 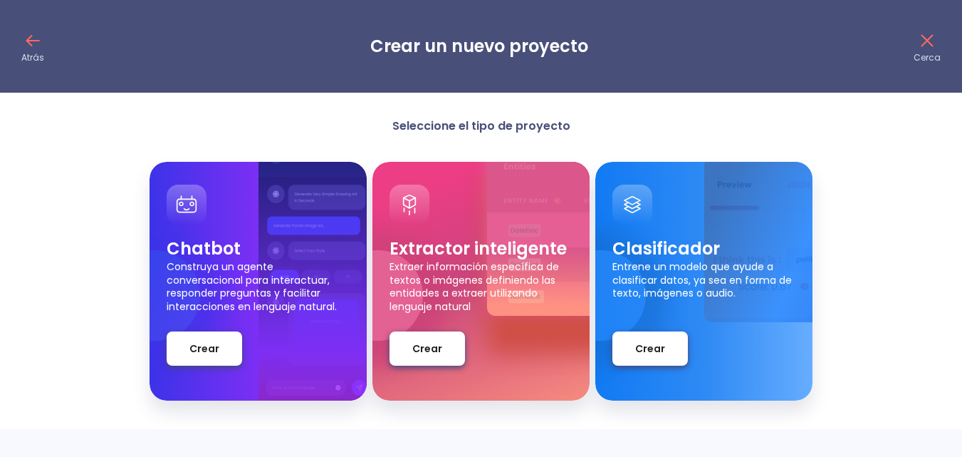 I want to click on font: Atrás, so click(x=33, y=57).